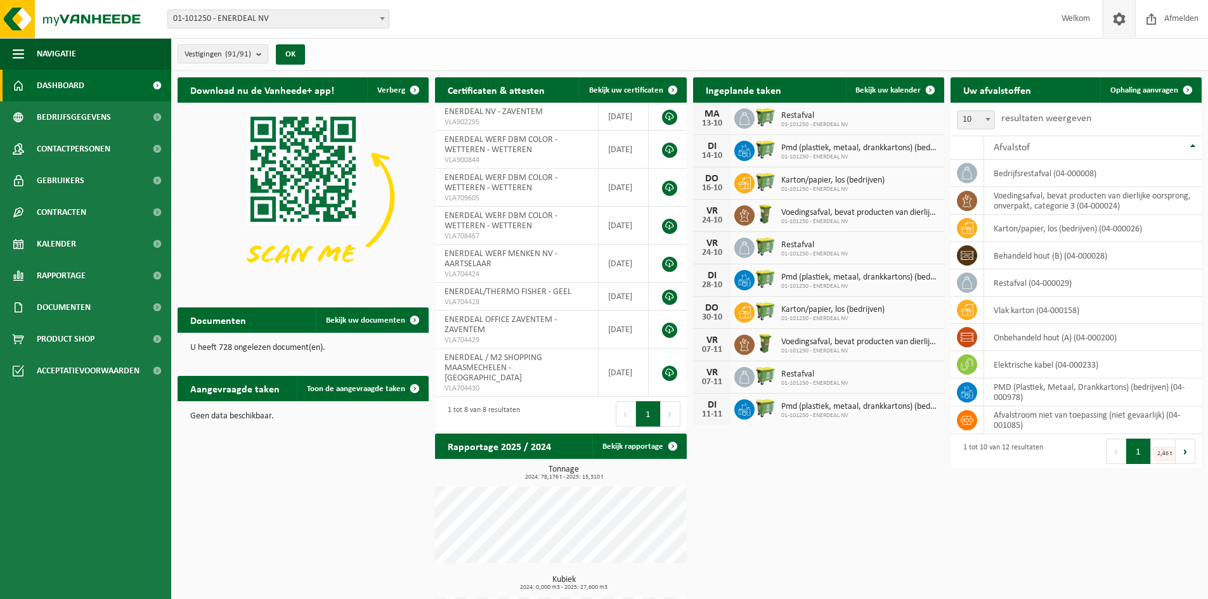 The image size is (1208, 599). I want to click on div: 14-10, so click(712, 156).